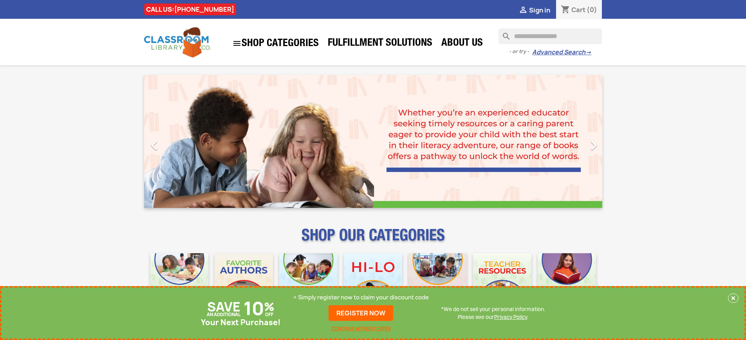 This screenshot has height=340, width=746. What do you see at coordinates (567, 142) in the screenshot?
I see `a: Next` at bounding box center [567, 142].